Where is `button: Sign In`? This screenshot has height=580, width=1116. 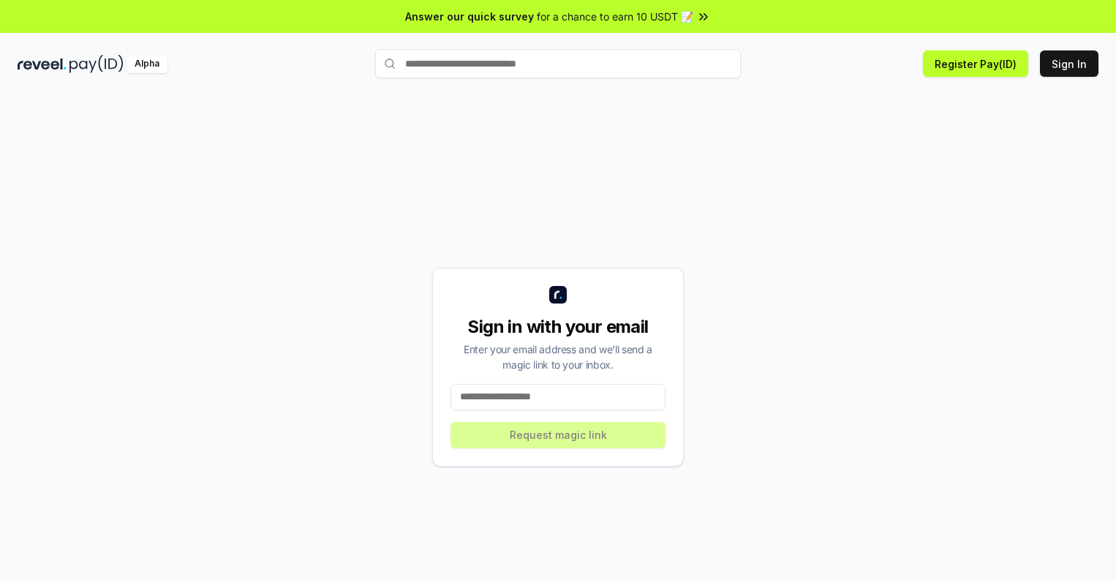 button: Sign In is located at coordinates (1069, 64).